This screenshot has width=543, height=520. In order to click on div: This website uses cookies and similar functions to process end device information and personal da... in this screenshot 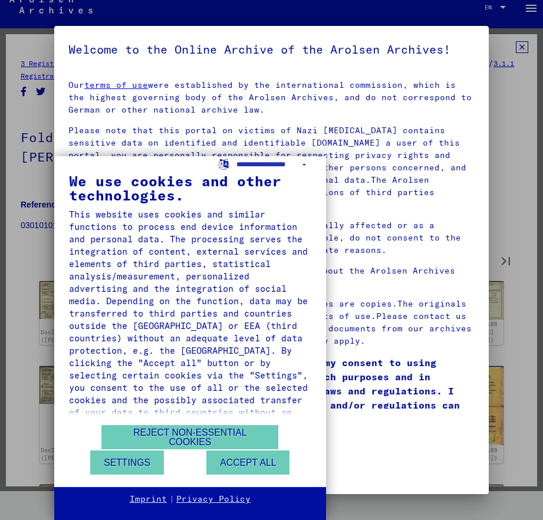, I will do `click(190, 319)`.